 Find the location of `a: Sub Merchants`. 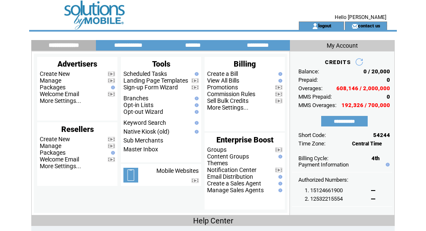

a: Sub Merchants is located at coordinates (143, 141).